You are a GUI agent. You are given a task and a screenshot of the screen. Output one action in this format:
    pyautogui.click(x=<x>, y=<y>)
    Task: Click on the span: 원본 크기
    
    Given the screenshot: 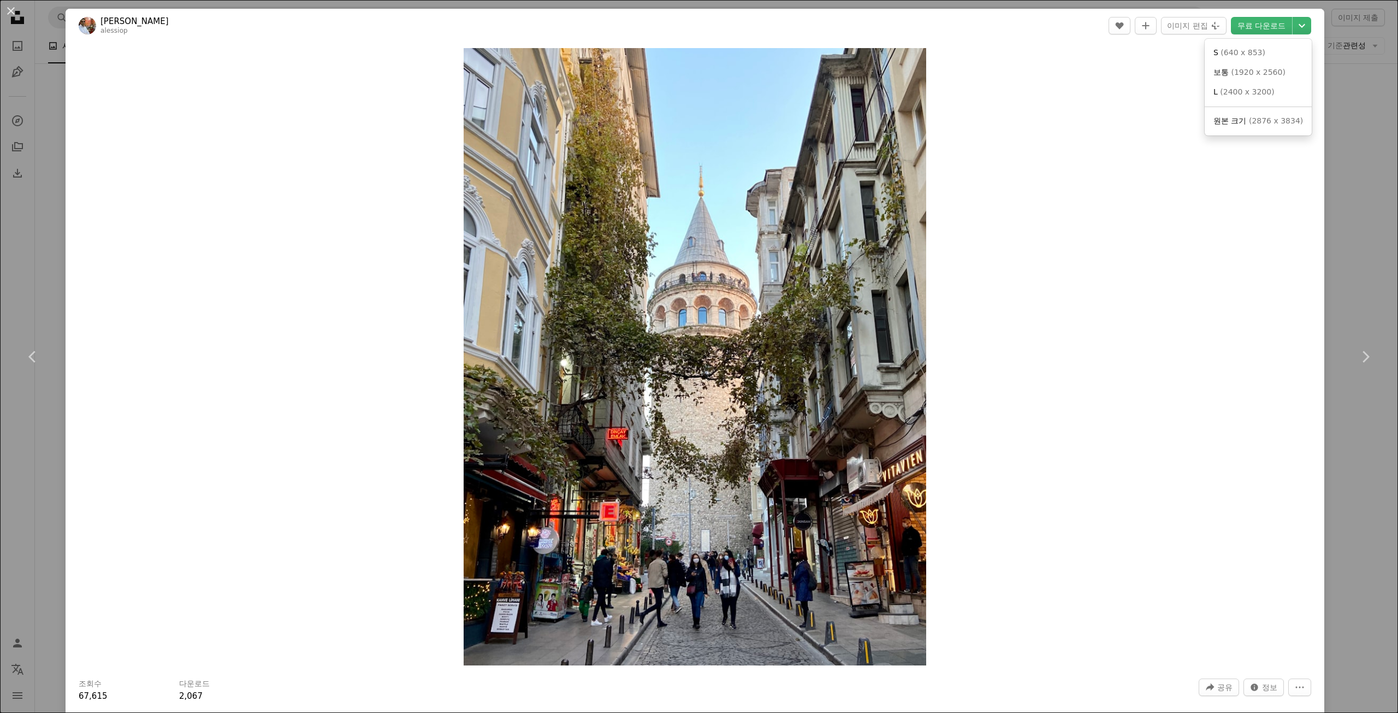 What is the action you would take?
    pyautogui.click(x=1230, y=121)
    